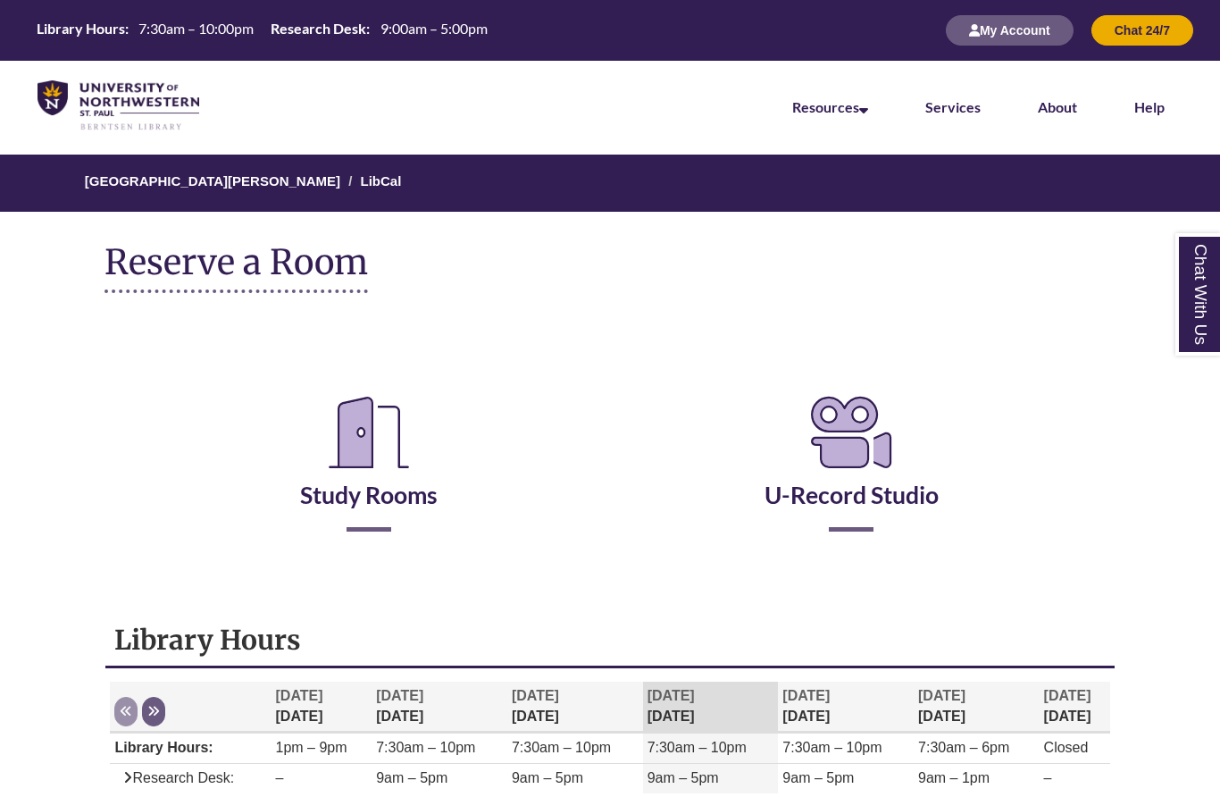 The image size is (1220, 797). I want to click on td: Library Hours:, so click(190, 748).